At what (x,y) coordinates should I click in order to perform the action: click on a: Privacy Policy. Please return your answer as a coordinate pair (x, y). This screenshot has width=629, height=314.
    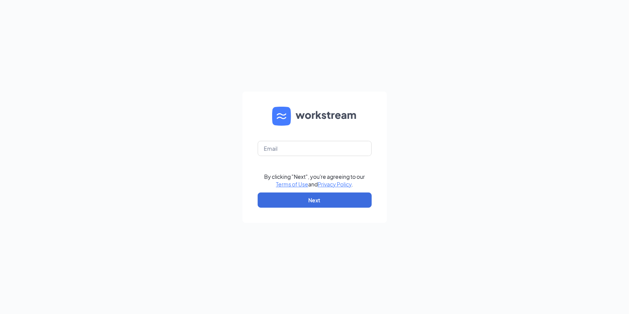
    Looking at the image, I should click on (335, 184).